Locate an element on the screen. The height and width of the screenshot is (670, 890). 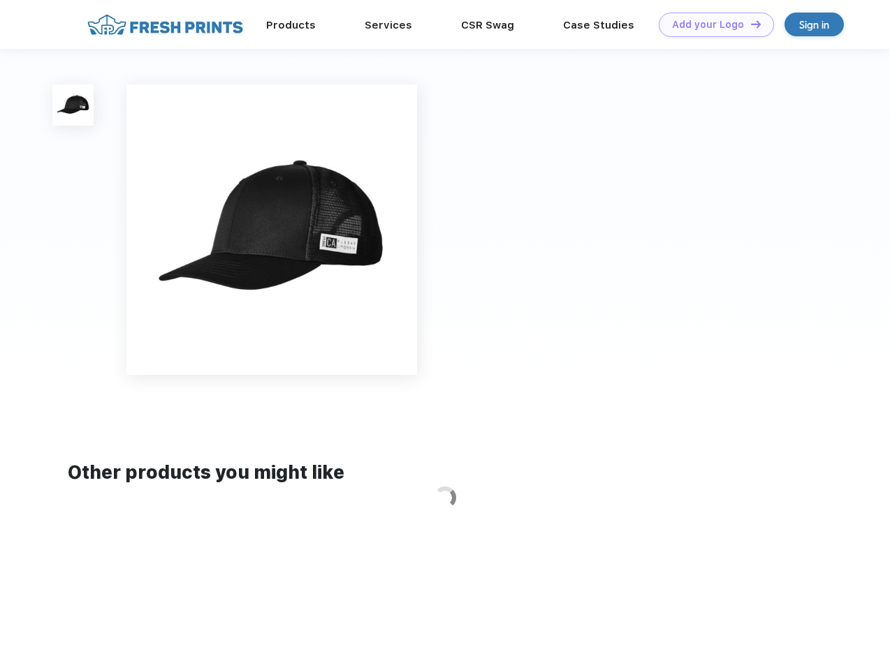
div: Sign in is located at coordinates (814, 24).